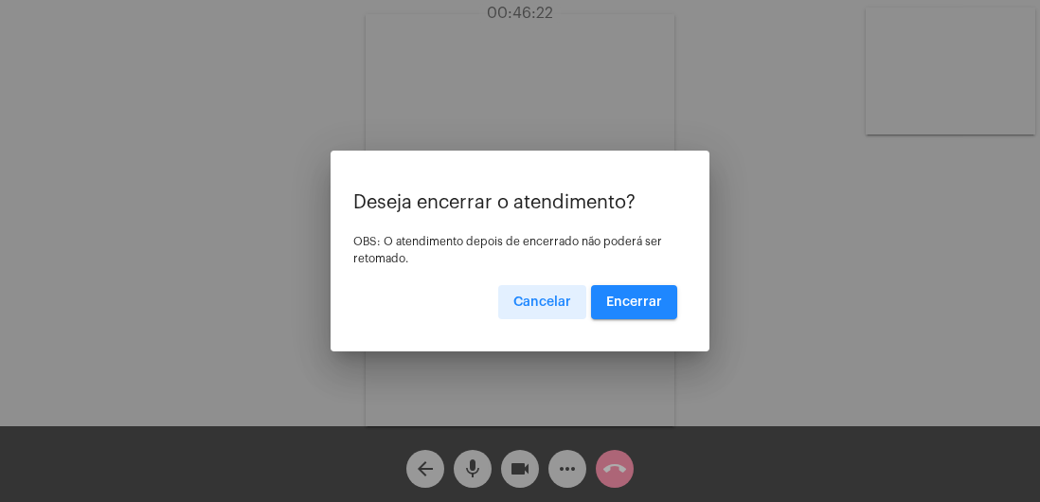  Describe the element at coordinates (542, 302) in the screenshot. I see `button: Cancelar` at that location.